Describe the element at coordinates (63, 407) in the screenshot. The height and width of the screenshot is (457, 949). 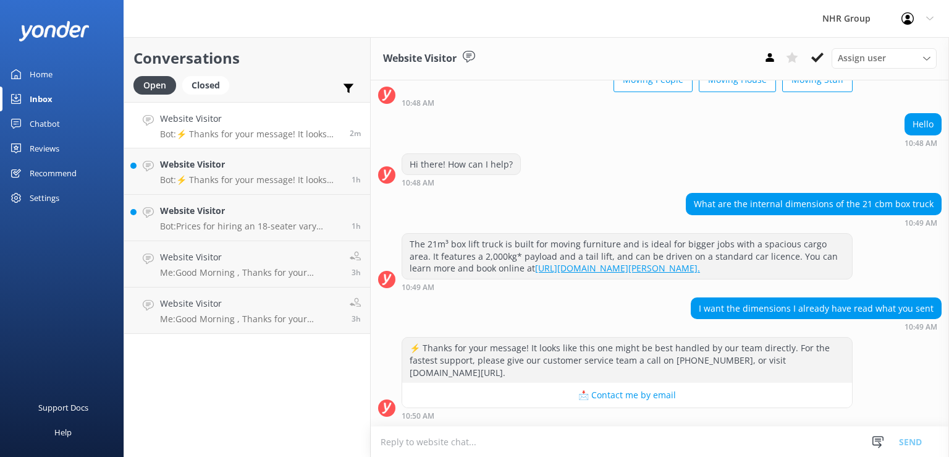
I see `div: Support Docs` at that location.